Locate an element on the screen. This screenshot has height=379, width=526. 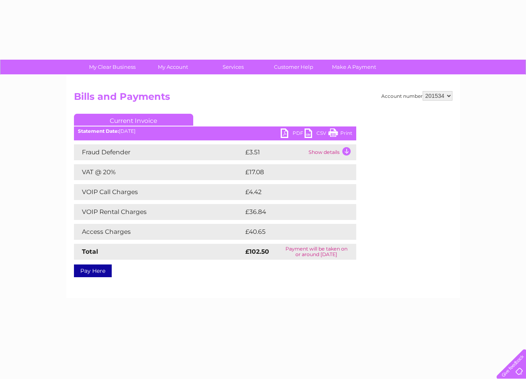
strong: £102.50 is located at coordinates (257, 251).